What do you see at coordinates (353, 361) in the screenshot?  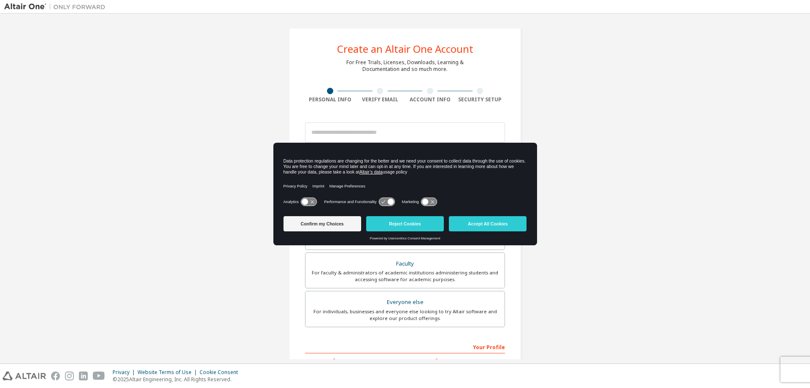 I see `label: First Name` at bounding box center [353, 361].